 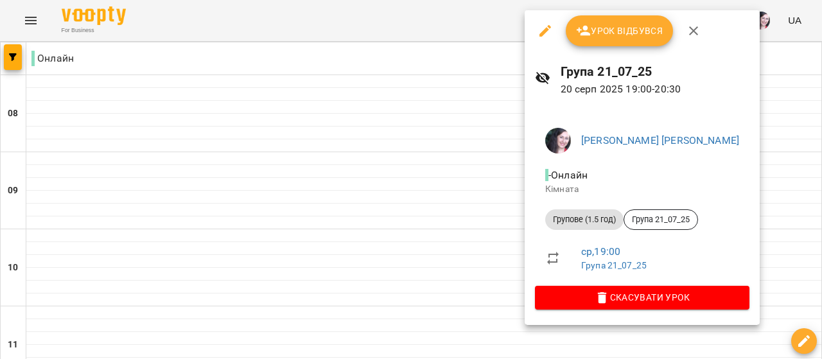 What do you see at coordinates (558, 141) in the screenshot?
I see `img: 2806701817c5ecc41609d986f83e462c.jpeg` at bounding box center [558, 141].